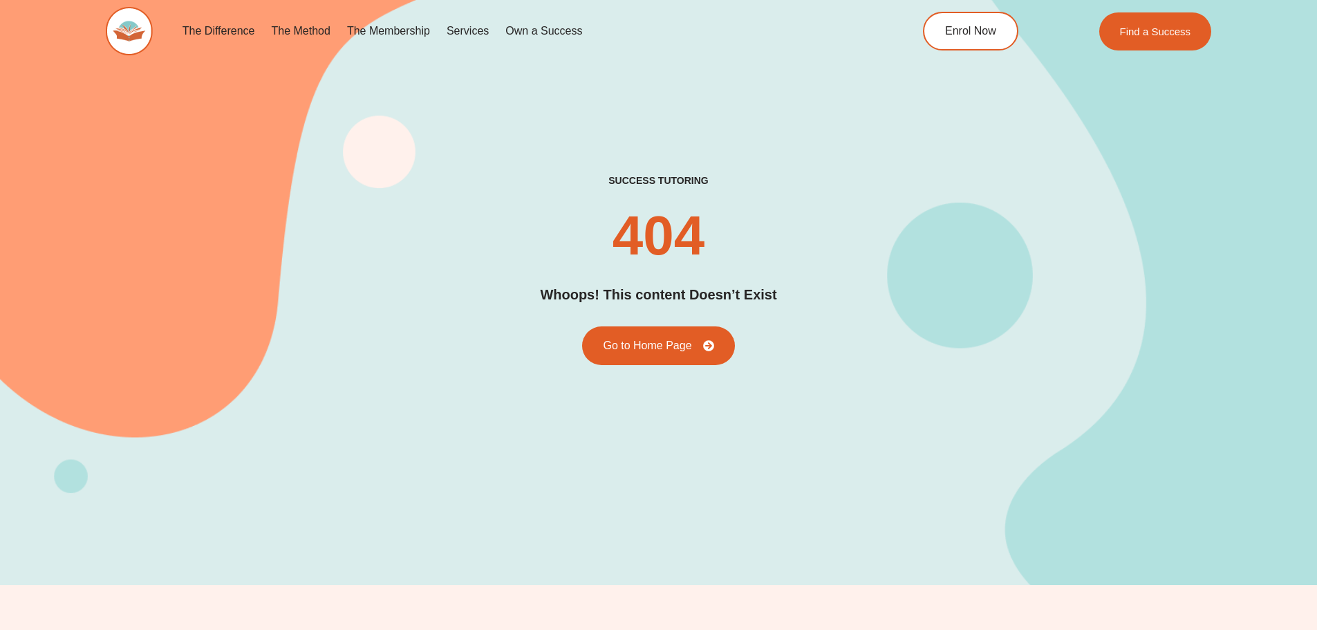 This screenshot has height=630, width=1317. What do you see at coordinates (647, 346) in the screenshot?
I see `span: Go to Home Page` at bounding box center [647, 346].